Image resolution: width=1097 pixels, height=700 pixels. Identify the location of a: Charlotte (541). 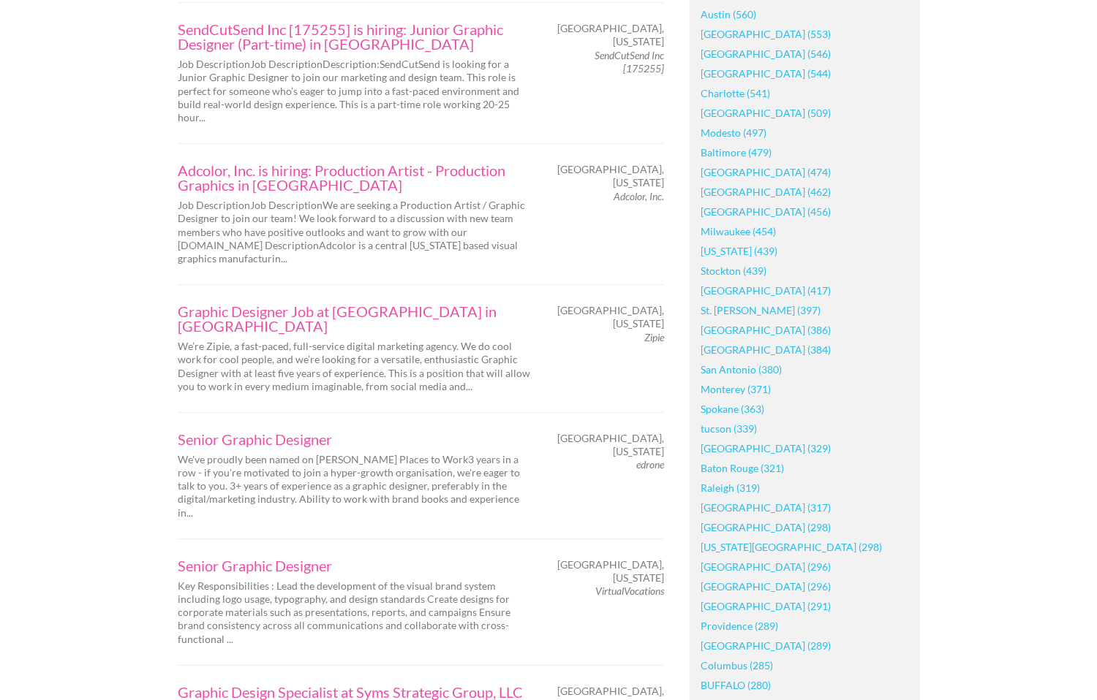
(735, 93).